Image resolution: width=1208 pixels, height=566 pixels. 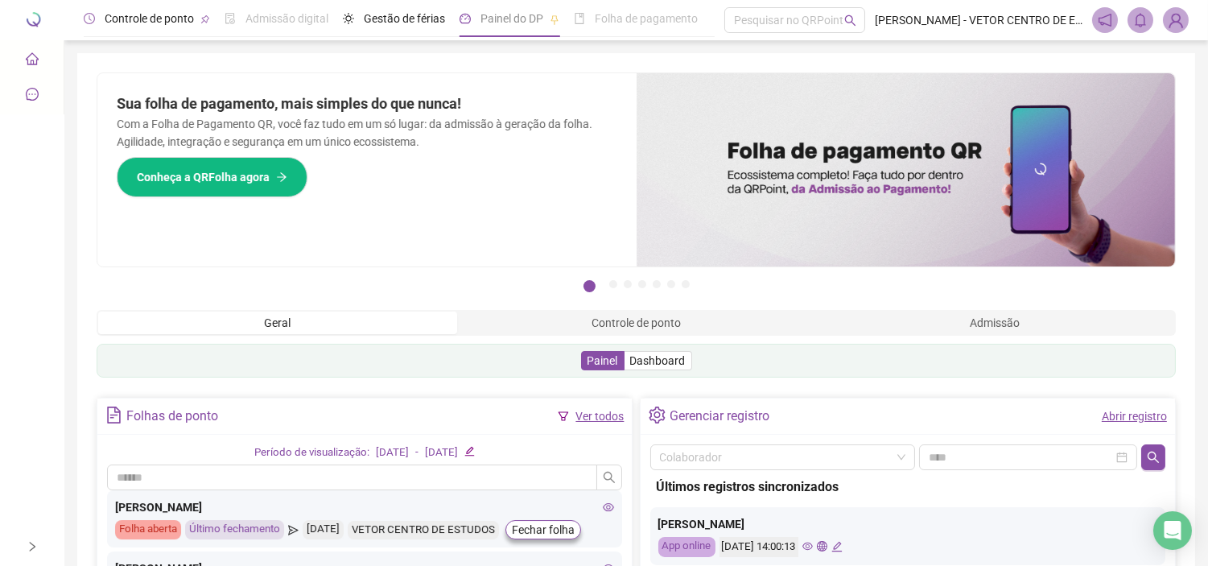 I want to click on img: 57585, so click(x=1176, y=20).